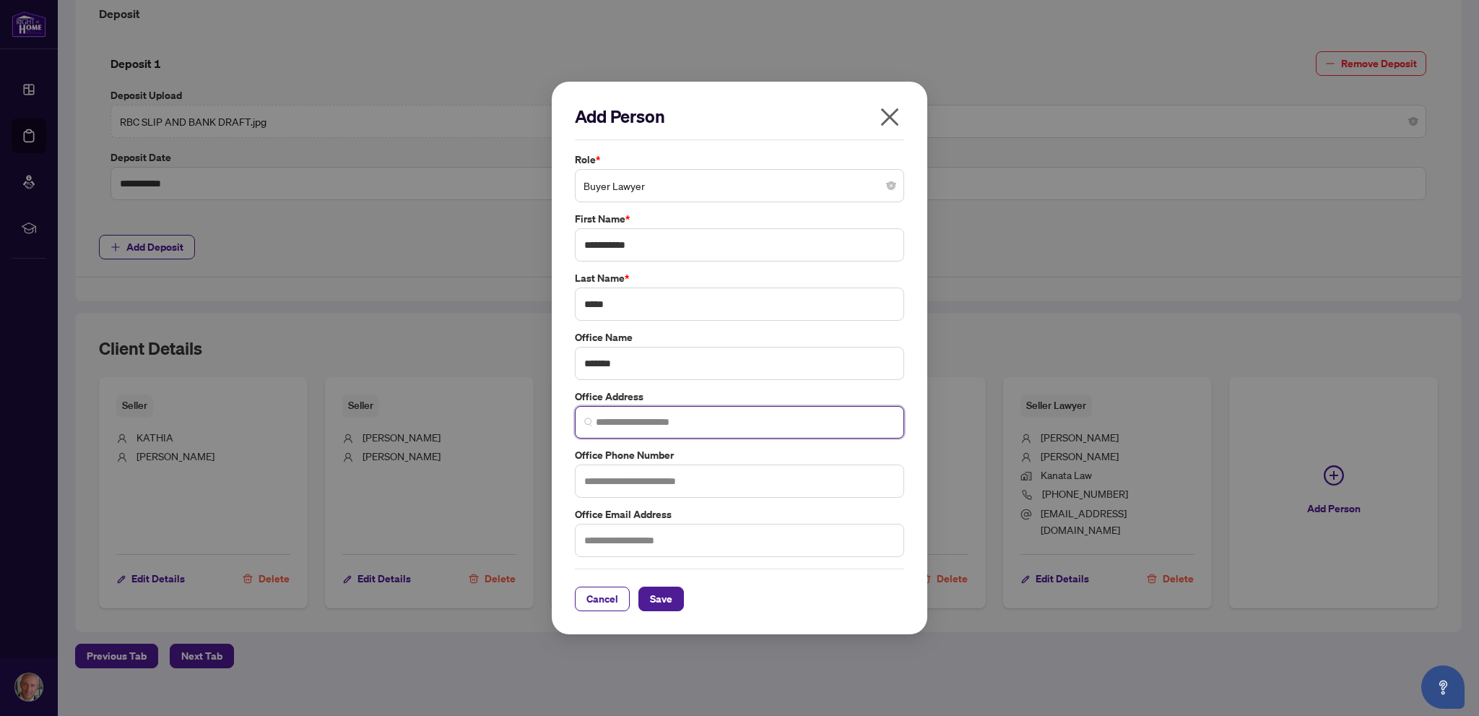 This screenshot has height=716, width=1479. I want to click on span: close-circle, so click(891, 186).